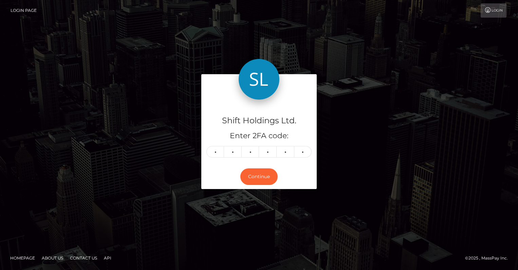 The height and width of the screenshot is (270, 518). I want to click on a: Login Page, so click(23, 11).